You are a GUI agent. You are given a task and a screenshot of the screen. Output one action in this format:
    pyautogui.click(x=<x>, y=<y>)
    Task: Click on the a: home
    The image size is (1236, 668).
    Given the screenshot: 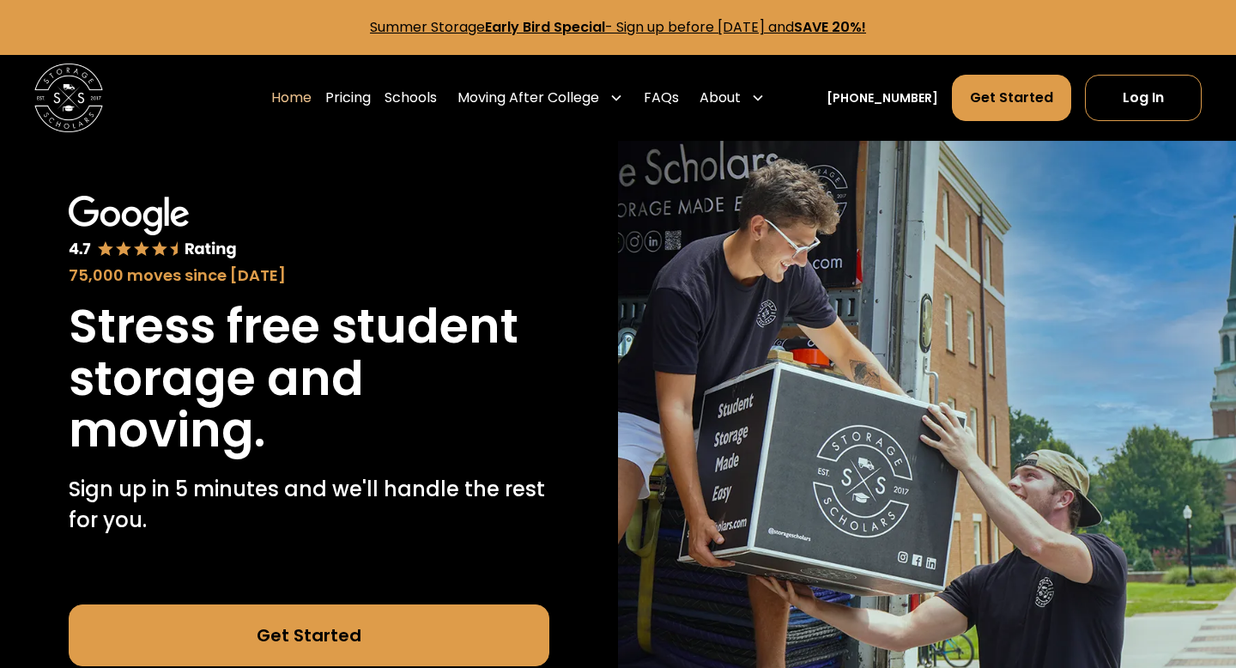 What is the action you would take?
    pyautogui.click(x=69, y=98)
    